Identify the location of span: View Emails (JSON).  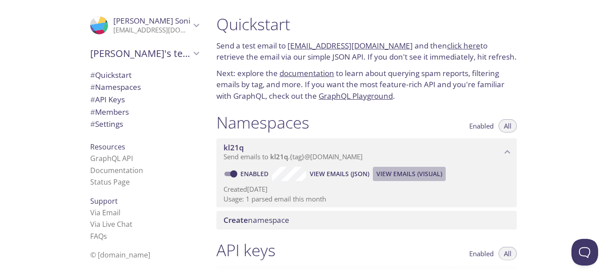
(339, 174).